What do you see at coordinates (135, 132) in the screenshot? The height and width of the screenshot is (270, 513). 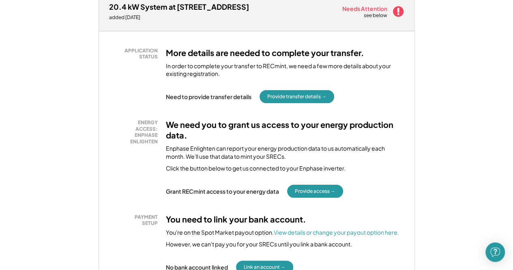 I see `div: ENERGY ACCESS: ENPHASE ENLIGHTEN` at bounding box center [135, 132].